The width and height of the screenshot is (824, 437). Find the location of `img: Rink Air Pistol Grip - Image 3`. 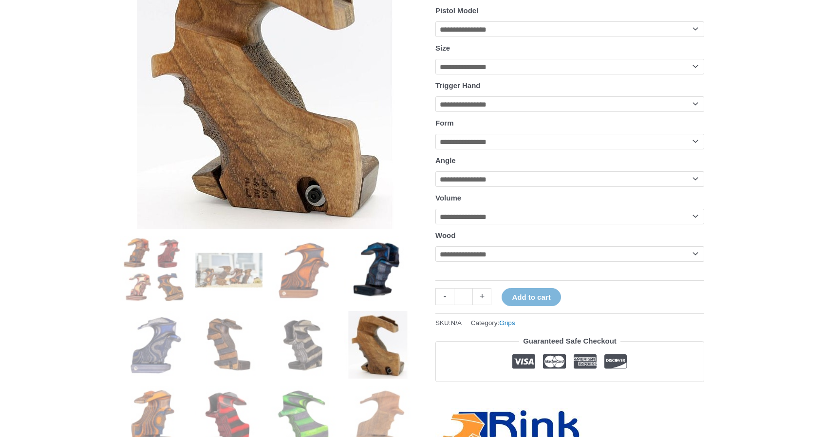

img: Rink Air Pistol Grip - Image 3 is located at coordinates (303, 270).